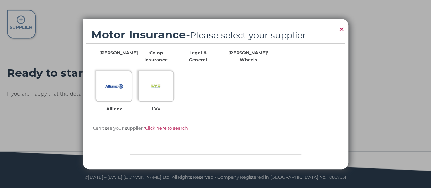 The height and width of the screenshot is (188, 431). What do you see at coordinates (114, 86) in the screenshot?
I see `img: Allianz.jpeg` at bounding box center [114, 86].